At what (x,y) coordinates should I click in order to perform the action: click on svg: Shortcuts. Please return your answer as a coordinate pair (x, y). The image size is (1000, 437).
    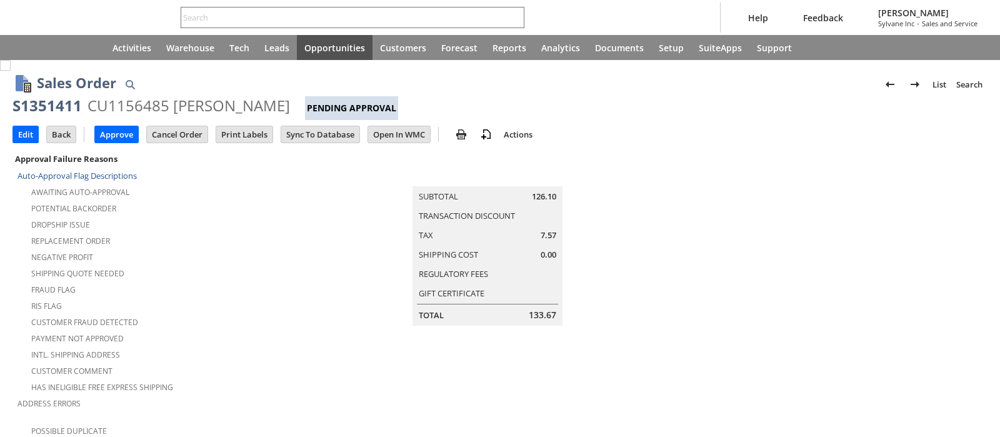
    Looking at the image, I should click on (60, 47).